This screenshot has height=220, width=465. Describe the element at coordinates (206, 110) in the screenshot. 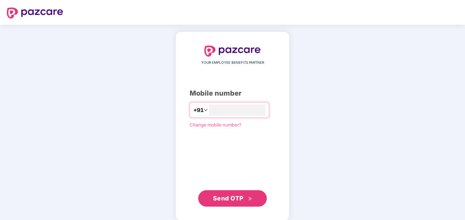

I see `span: down` at that location.